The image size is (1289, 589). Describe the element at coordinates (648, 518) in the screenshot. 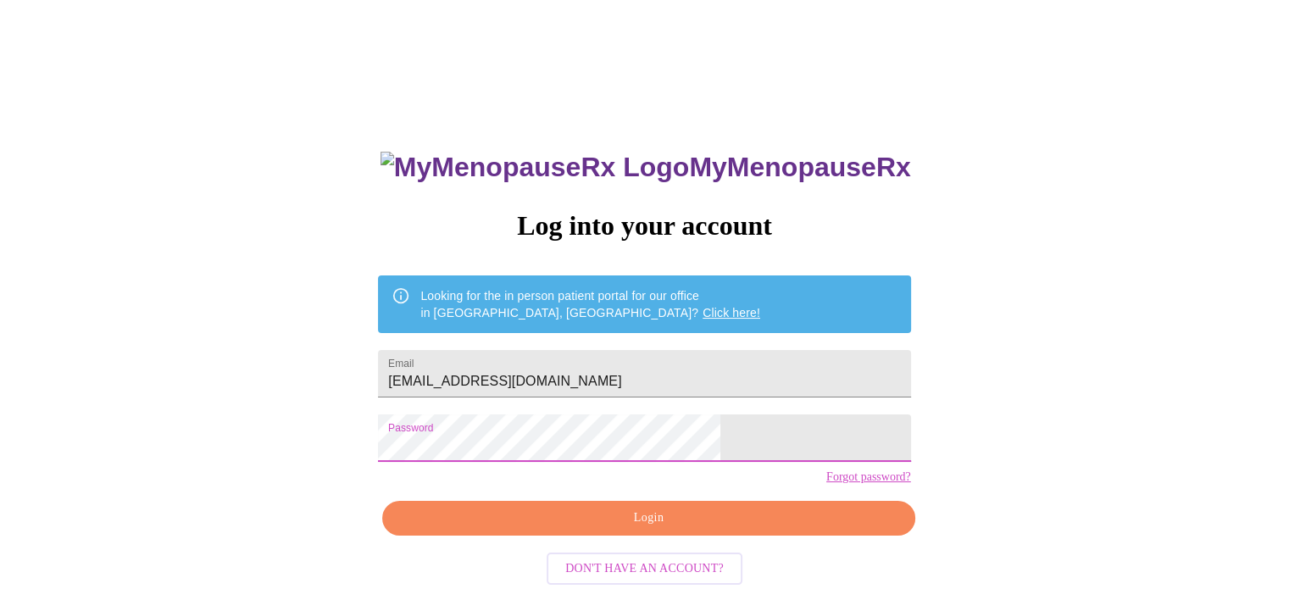

I see `button: Login` at that location.